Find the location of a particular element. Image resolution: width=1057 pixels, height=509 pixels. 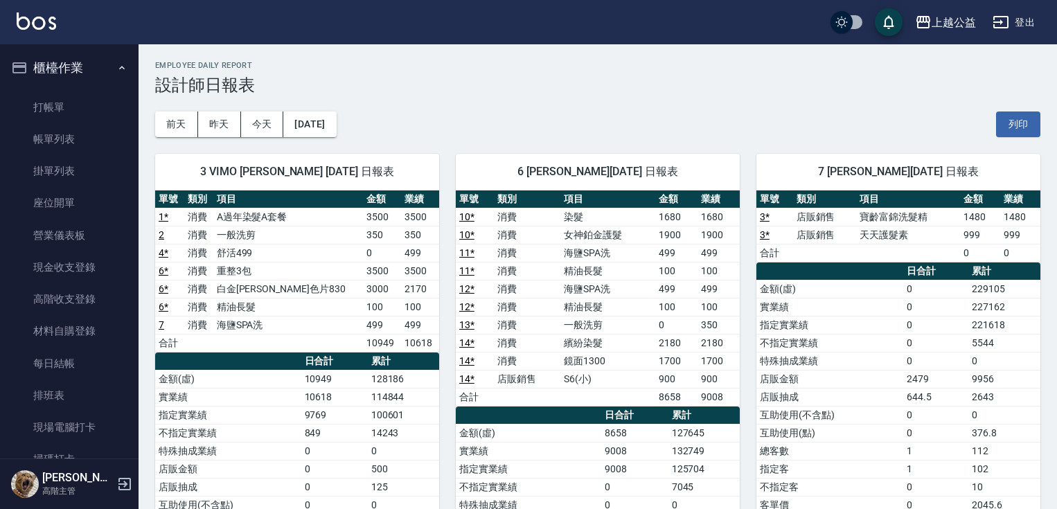

td: 重整3包 is located at coordinates (288, 271).